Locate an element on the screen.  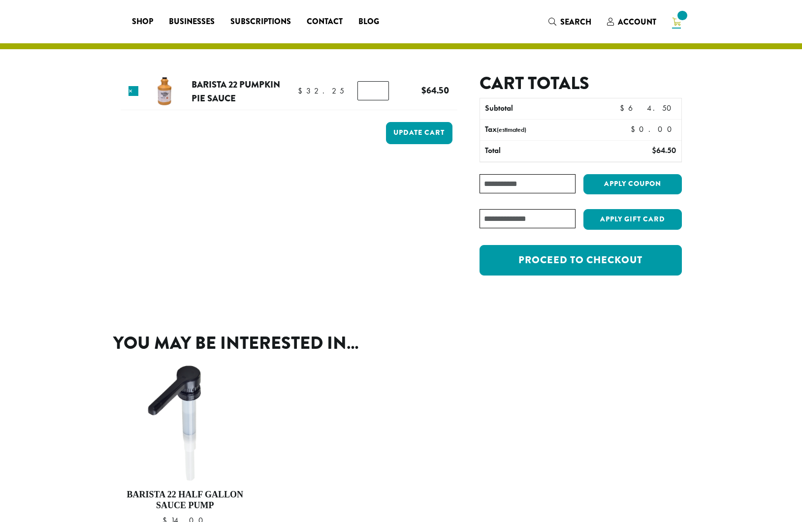
a: Shop is located at coordinates (142, 22).